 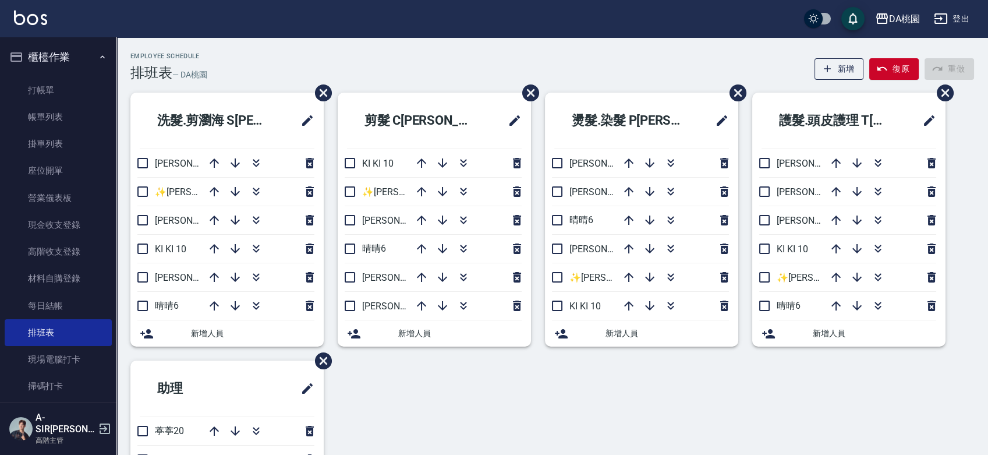 I want to click on a: 材料自購登錄, so click(x=58, y=278).